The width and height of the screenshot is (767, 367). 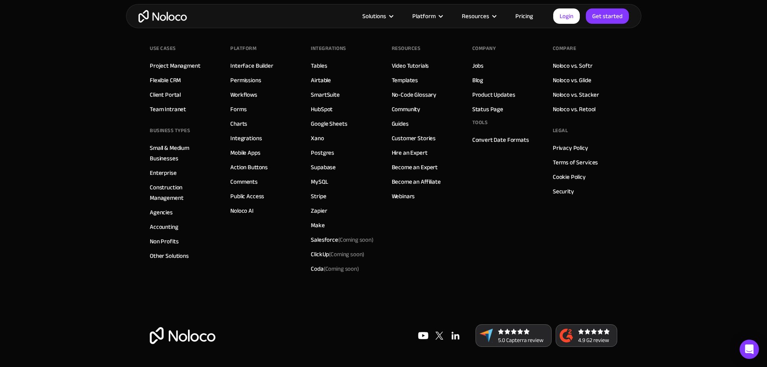 What do you see at coordinates (242, 211) in the screenshot?
I see `a: Noloco AI` at bounding box center [242, 211].